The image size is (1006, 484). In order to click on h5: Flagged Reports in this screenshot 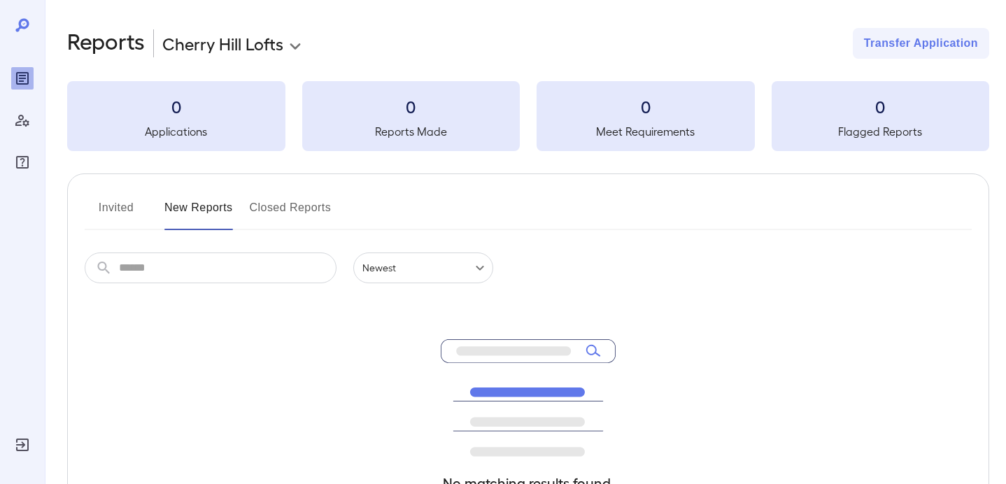, I will do `click(880, 131)`.